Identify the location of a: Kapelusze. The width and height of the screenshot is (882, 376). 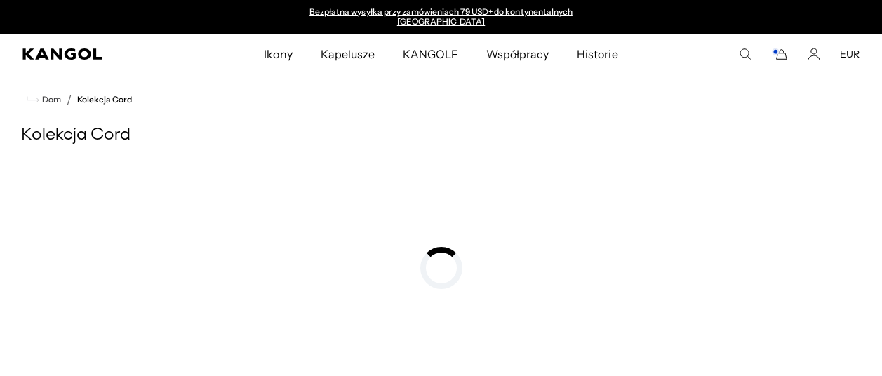
(347, 54).